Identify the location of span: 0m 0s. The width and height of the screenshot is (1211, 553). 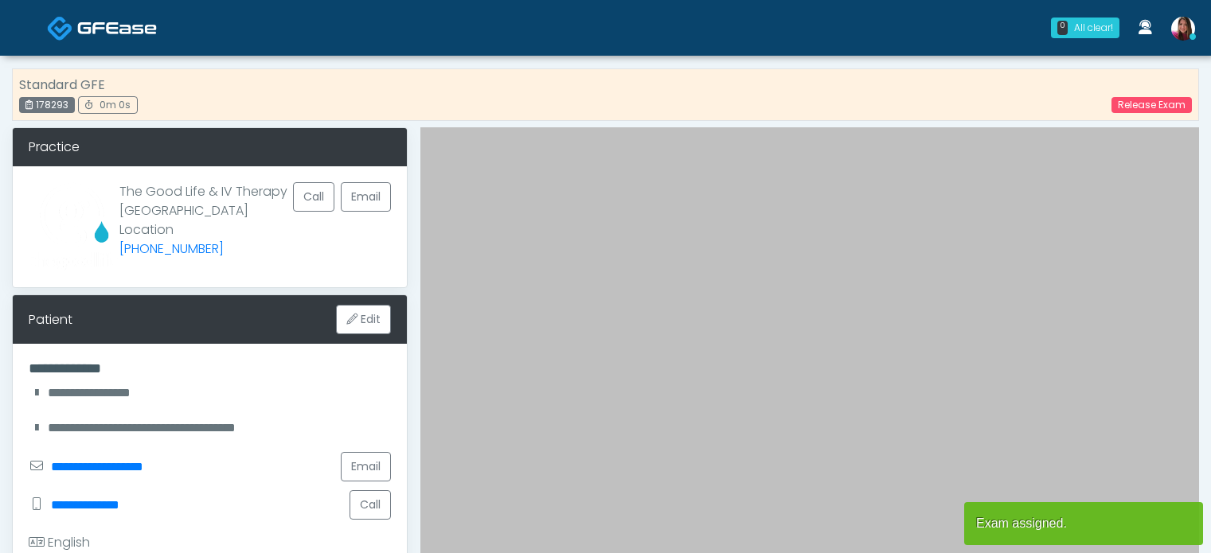
(115, 104).